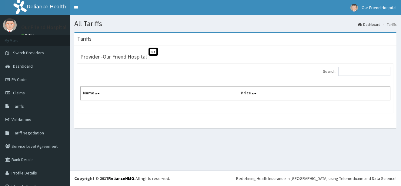 The height and width of the screenshot is (186, 401). What do you see at coordinates (369, 24) in the screenshot?
I see `a: Dashboard` at bounding box center [369, 24].